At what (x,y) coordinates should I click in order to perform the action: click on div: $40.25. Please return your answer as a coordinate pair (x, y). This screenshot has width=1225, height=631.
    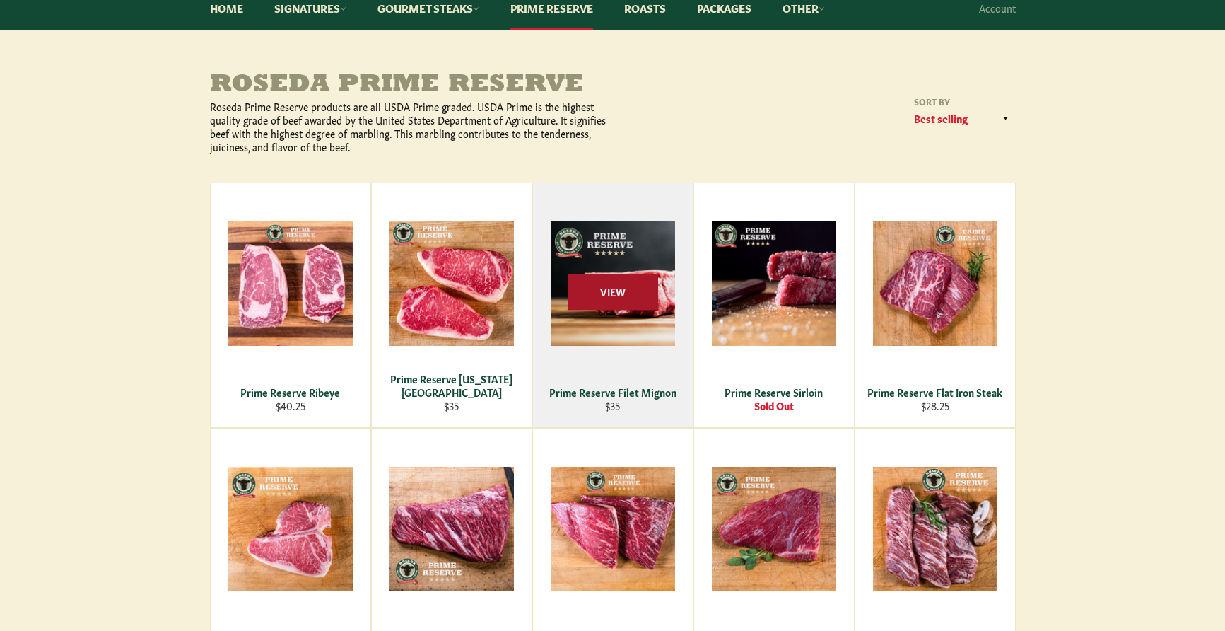
    Looking at the image, I should click on (290, 405).